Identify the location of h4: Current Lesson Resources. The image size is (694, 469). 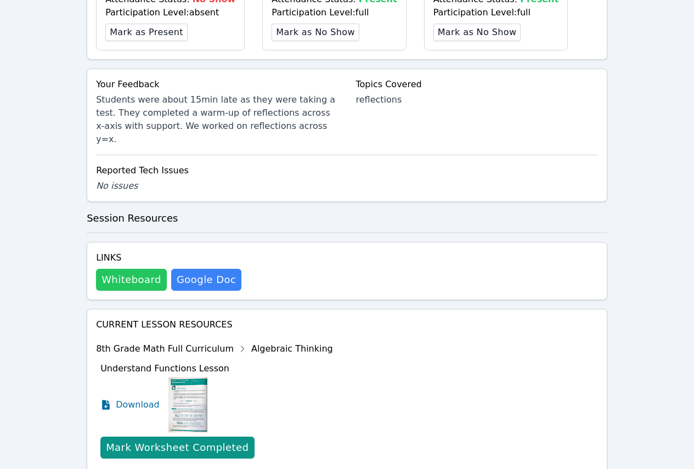
(347, 325).